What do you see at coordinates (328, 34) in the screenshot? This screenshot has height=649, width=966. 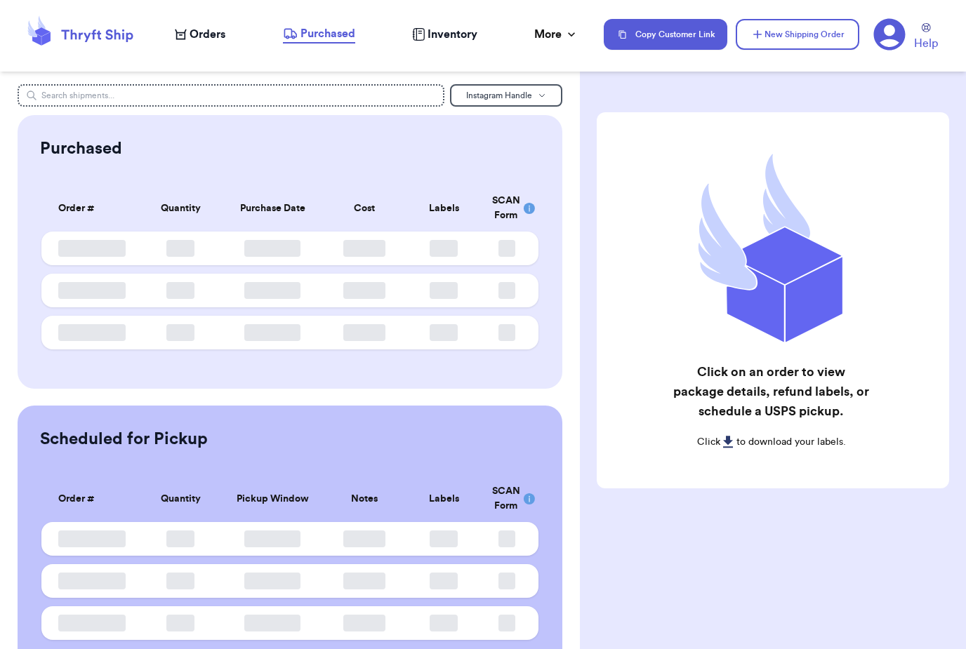 I see `span: Purchased` at bounding box center [328, 34].